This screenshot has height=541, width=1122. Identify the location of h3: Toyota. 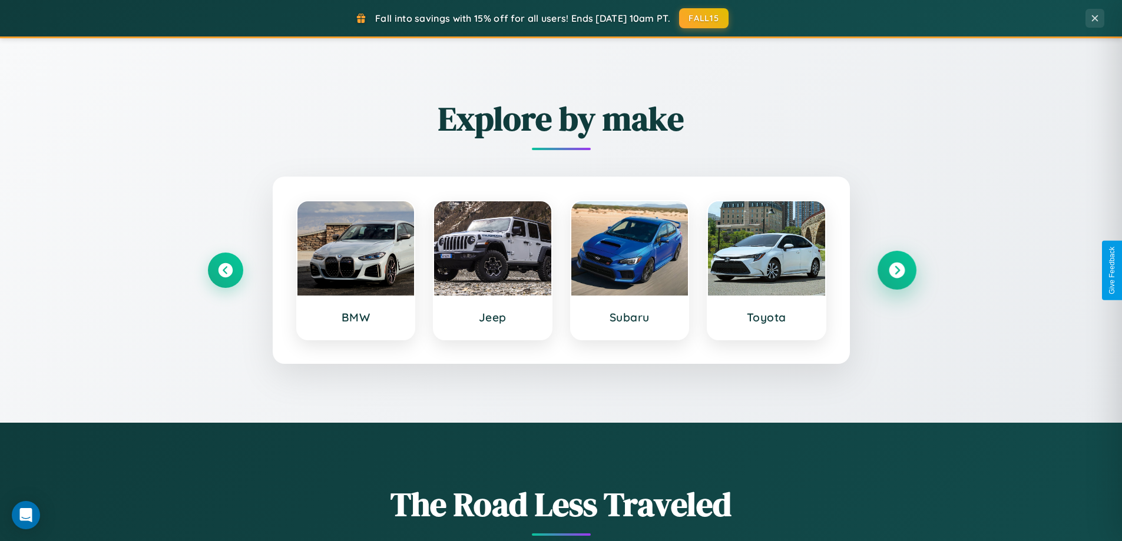
(766, 317).